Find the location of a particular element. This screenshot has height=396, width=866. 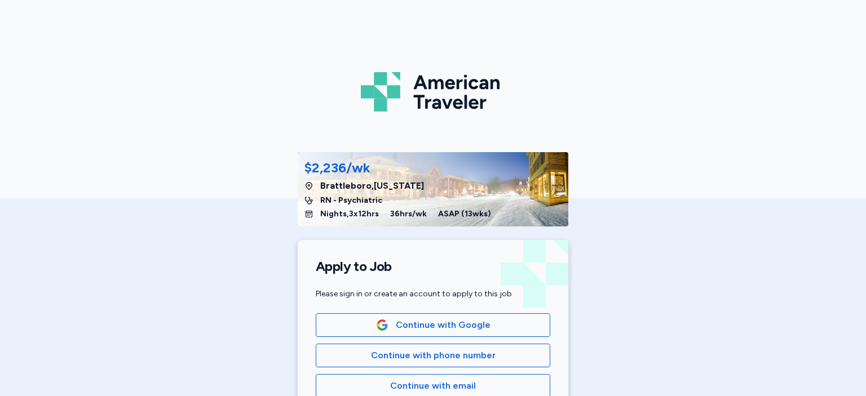

h1: Apply to Job is located at coordinates (433, 267).